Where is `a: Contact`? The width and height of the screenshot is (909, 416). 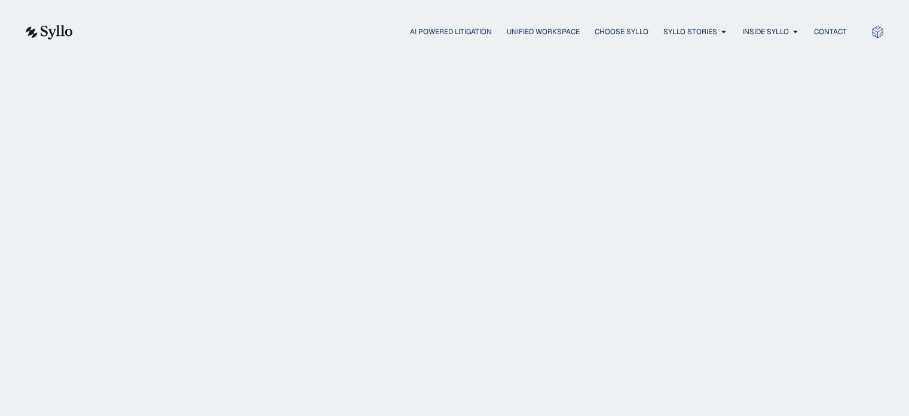
a: Contact is located at coordinates (831, 32).